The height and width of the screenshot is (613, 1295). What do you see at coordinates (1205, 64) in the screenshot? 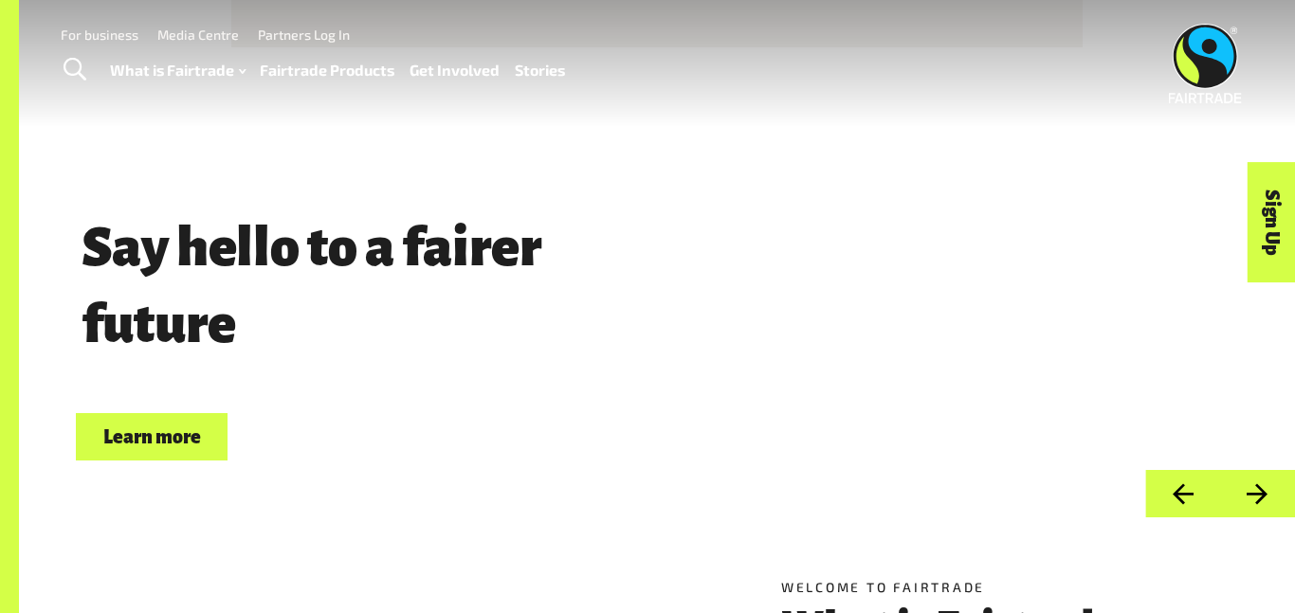
I see `img: Fairtrade Australia New Zealand logo` at bounding box center [1205, 64].